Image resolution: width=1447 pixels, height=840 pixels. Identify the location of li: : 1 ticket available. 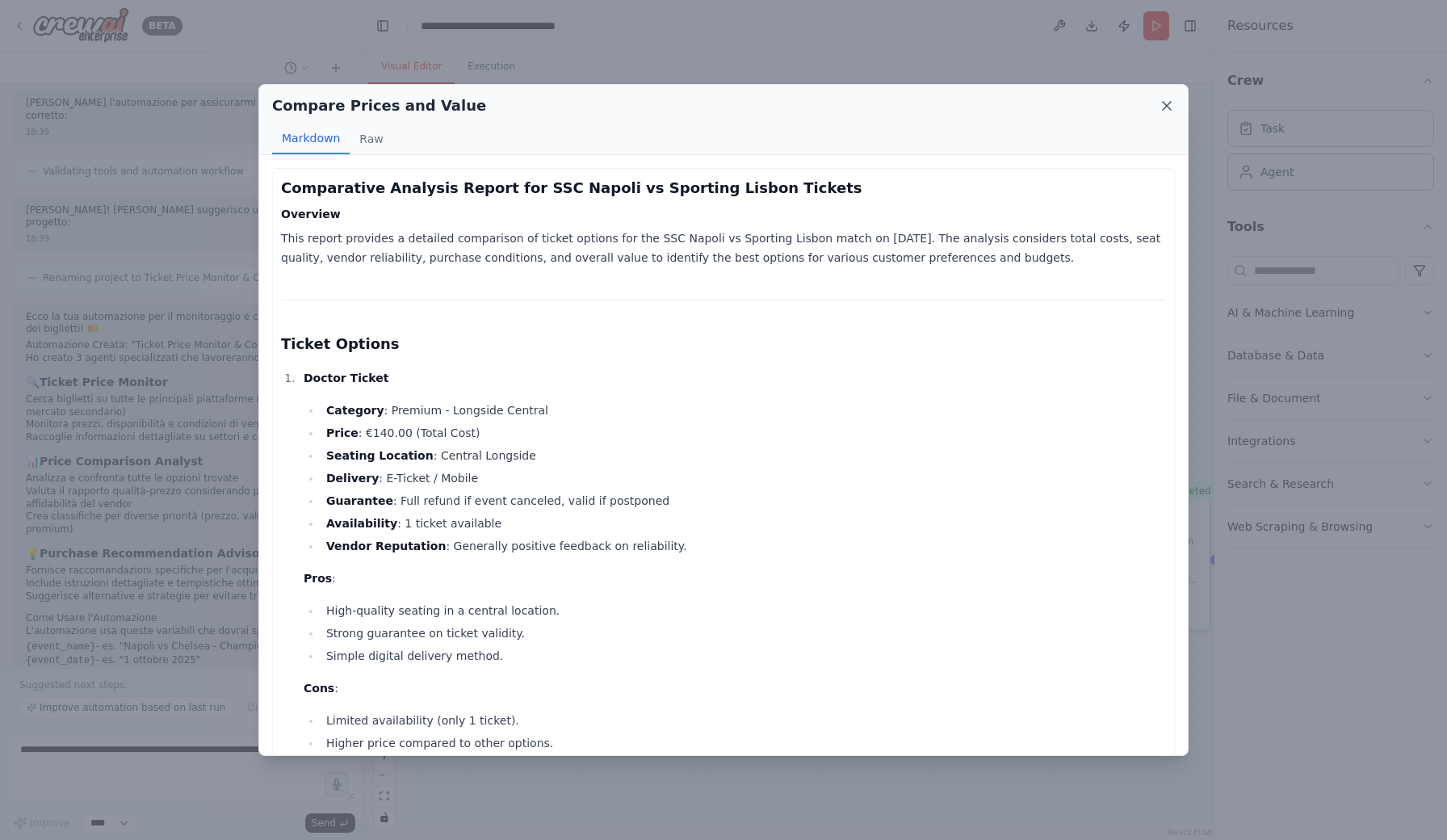
(744, 524).